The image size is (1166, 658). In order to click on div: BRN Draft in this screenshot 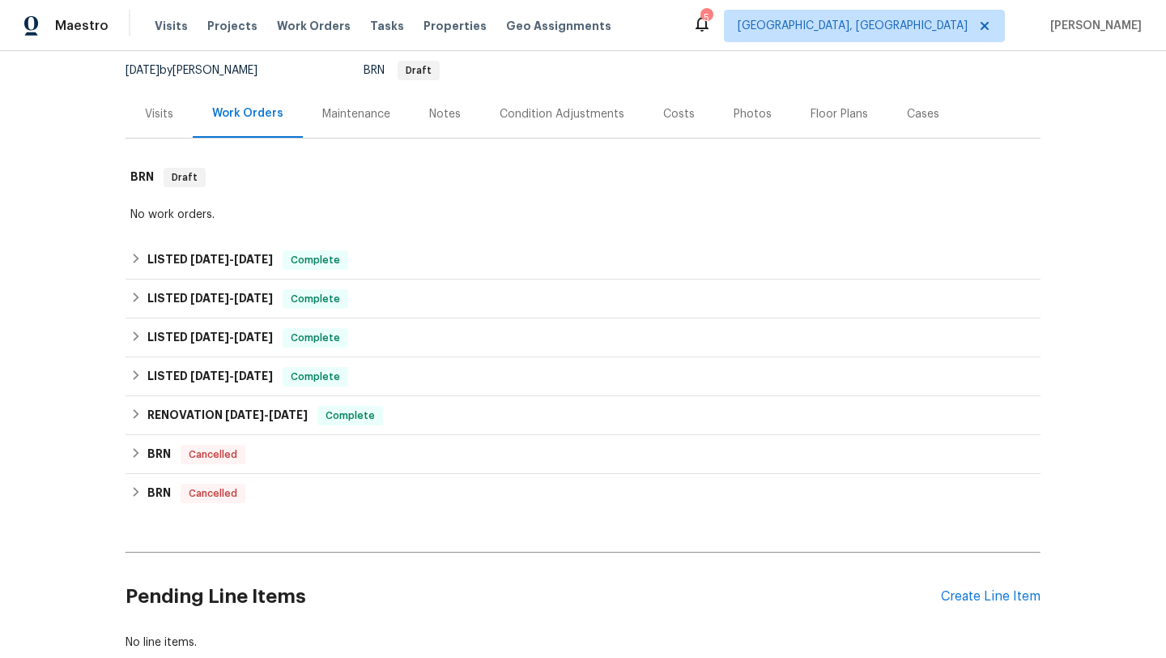, I will do `click(583, 177)`.